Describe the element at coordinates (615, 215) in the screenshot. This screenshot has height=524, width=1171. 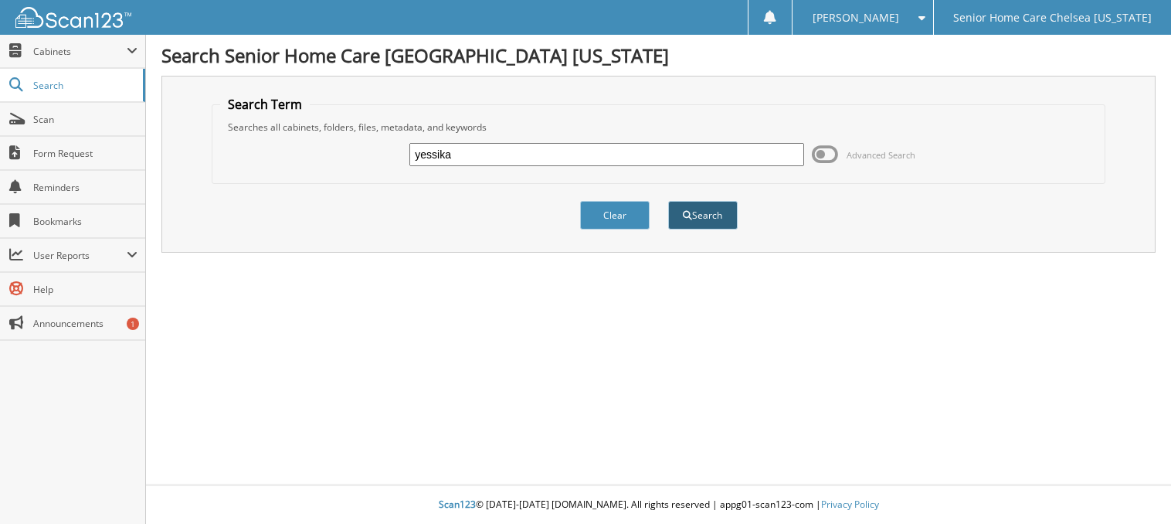
I see `button: Clear` at that location.